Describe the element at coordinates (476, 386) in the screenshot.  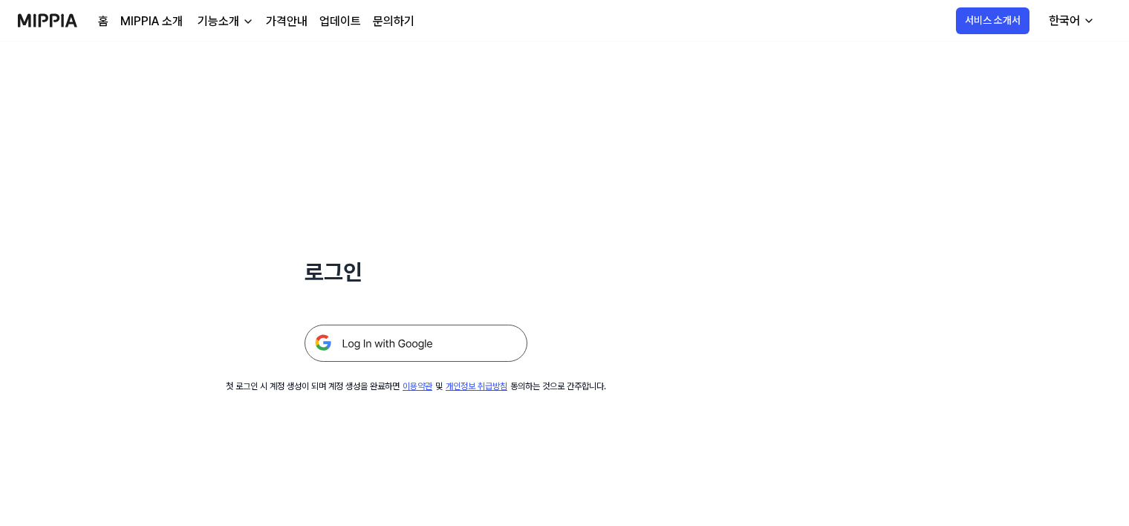
I see `a: 개인정보 취급방침` at that location.